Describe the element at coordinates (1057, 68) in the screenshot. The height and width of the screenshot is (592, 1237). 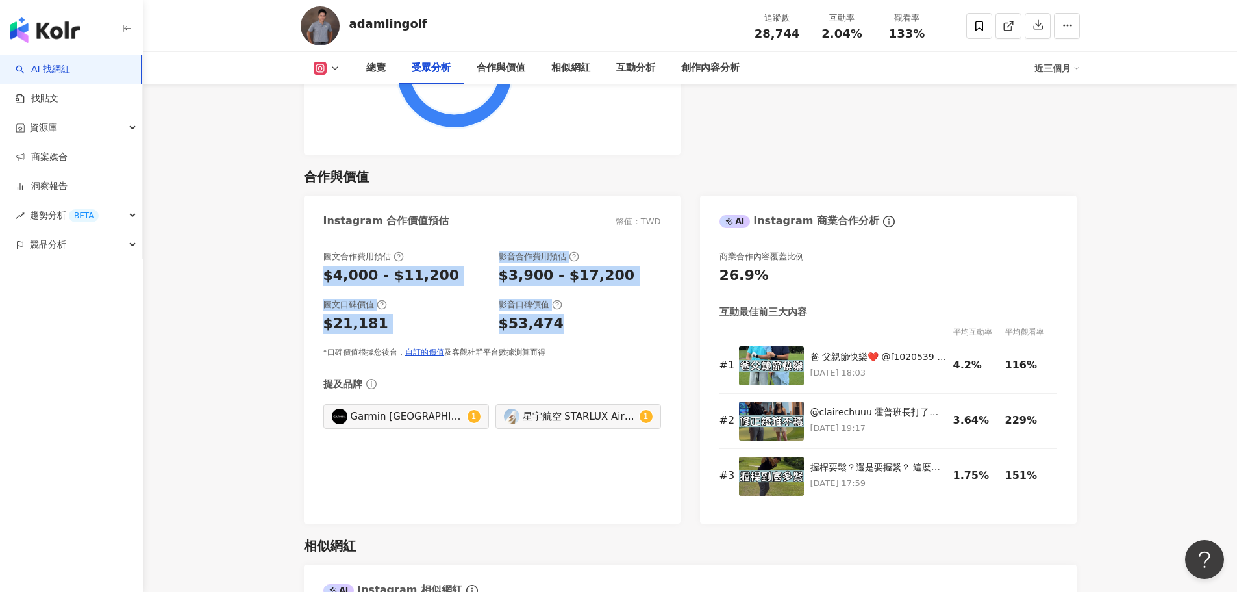
I see `div: 近三個月` at that location.